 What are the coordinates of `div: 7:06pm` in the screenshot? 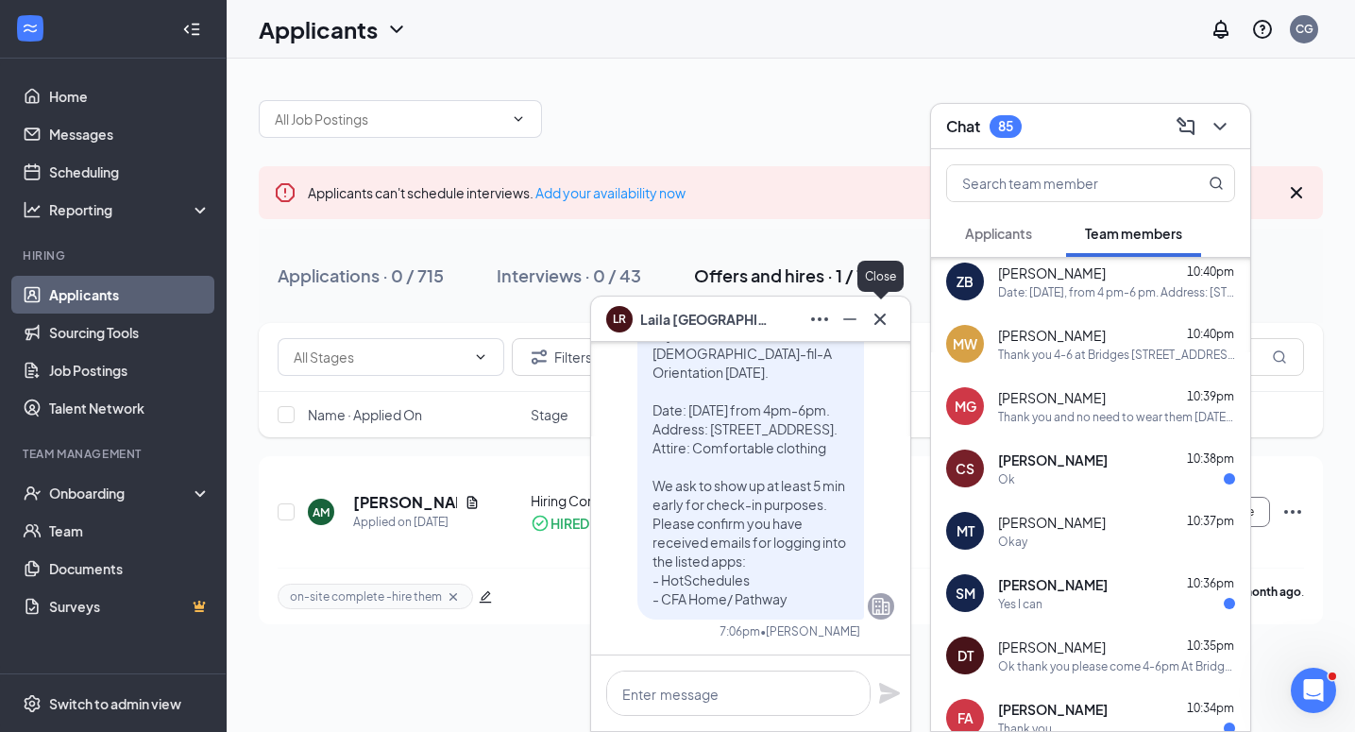 It's located at (739, 631).